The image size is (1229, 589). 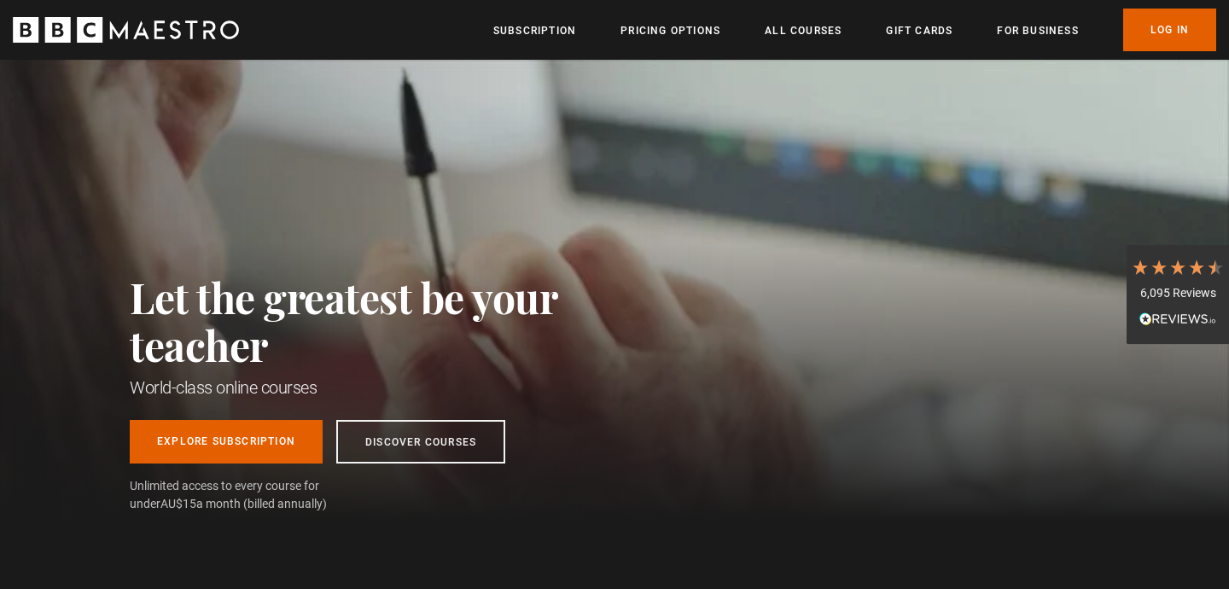 I want to click on svg: BBC Maestro, so click(x=125, y=30).